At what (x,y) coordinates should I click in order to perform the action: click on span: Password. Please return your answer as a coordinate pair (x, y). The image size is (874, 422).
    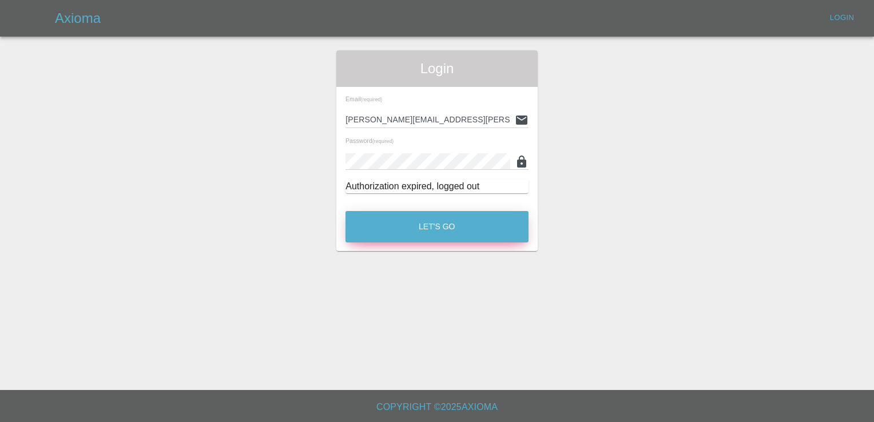
    Looking at the image, I should click on (370, 141).